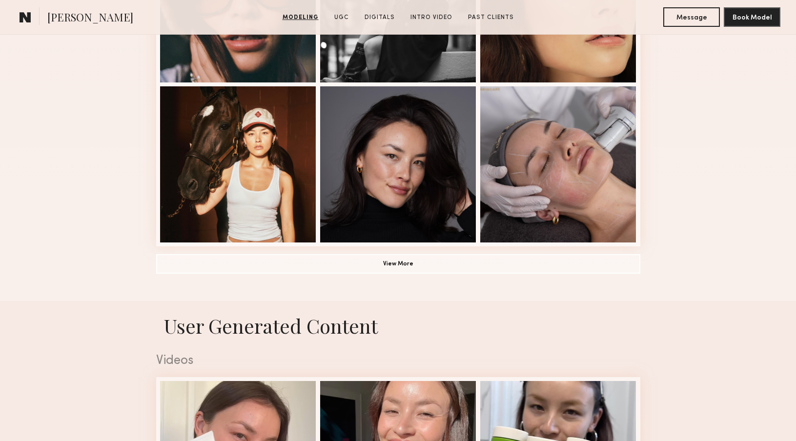  What do you see at coordinates (380, 18) in the screenshot?
I see `a: Digitals` at bounding box center [380, 18].